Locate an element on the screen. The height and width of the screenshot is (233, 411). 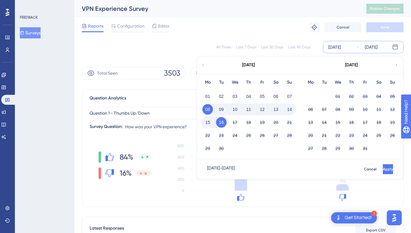
button: 23 is located at coordinates (351, 135).